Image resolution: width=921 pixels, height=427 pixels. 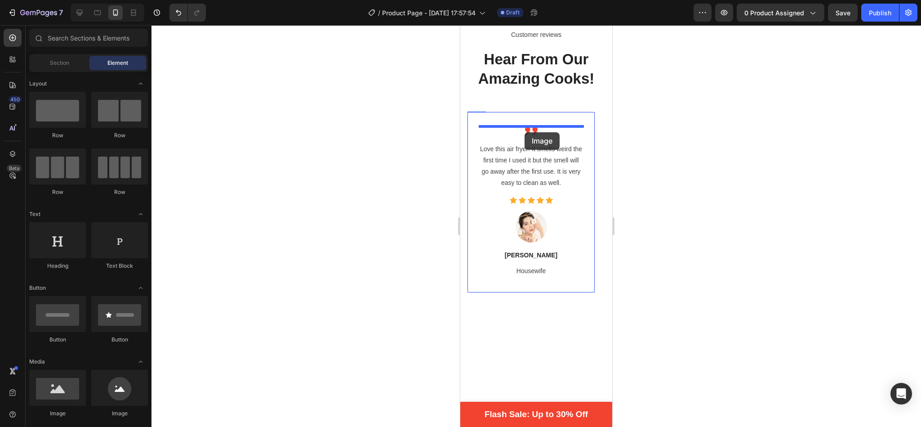 I want to click on div: Publish, so click(x=880, y=13).